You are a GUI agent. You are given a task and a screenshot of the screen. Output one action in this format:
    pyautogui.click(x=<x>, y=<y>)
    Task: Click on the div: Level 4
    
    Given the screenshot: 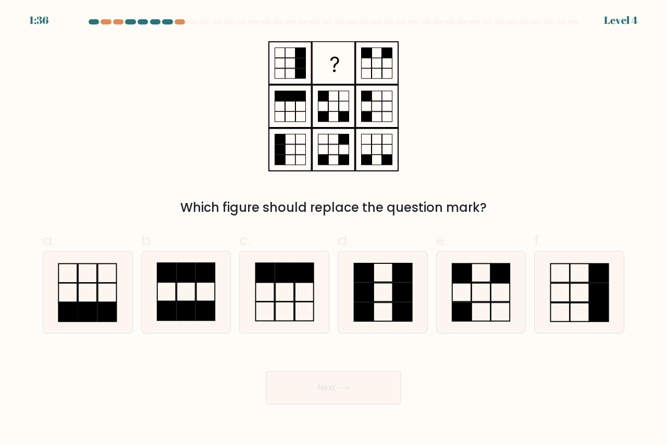 What is the action you would take?
    pyautogui.click(x=620, y=20)
    